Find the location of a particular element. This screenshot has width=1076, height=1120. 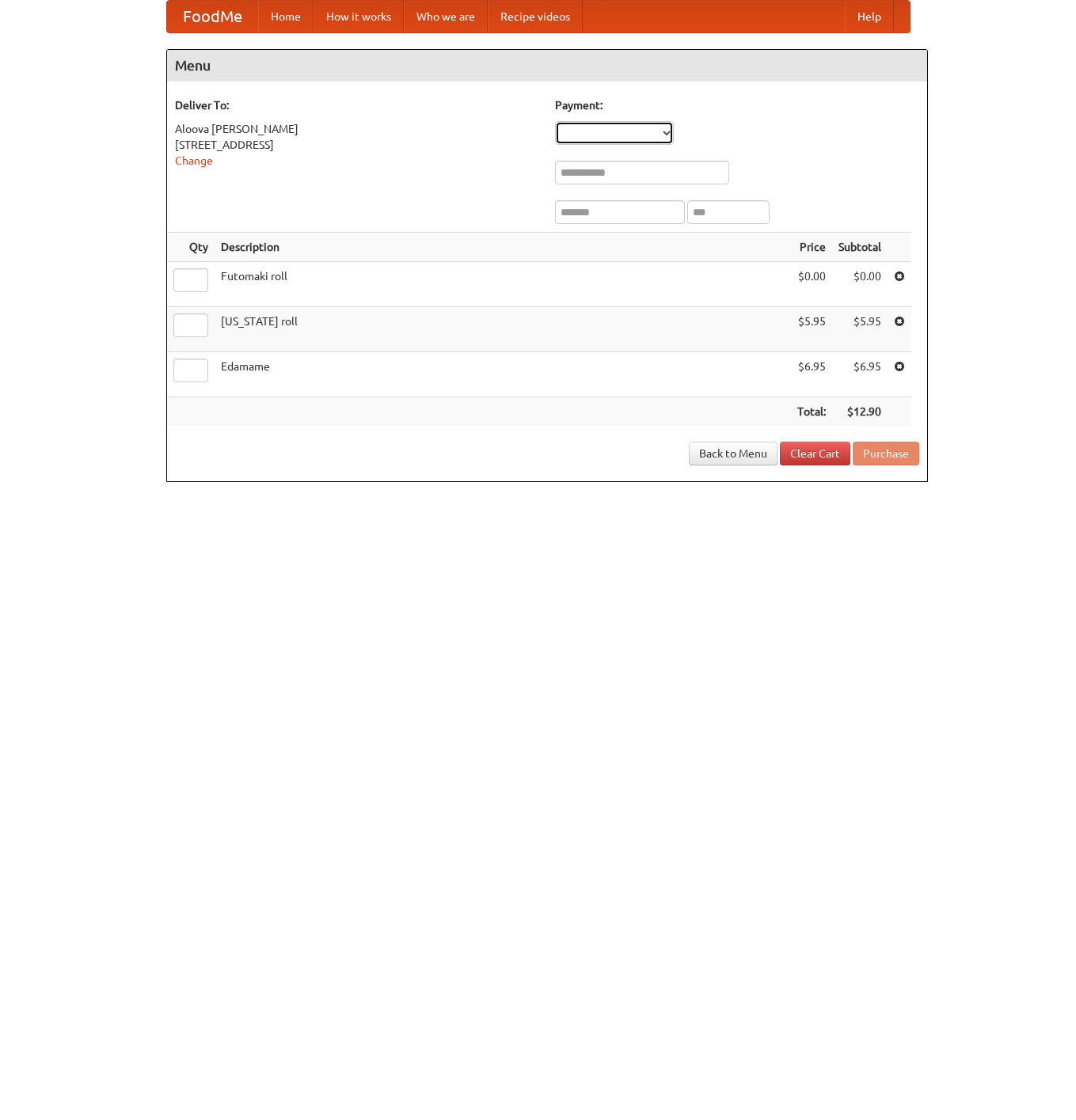

a: FoodMe is located at coordinates (213, 17).